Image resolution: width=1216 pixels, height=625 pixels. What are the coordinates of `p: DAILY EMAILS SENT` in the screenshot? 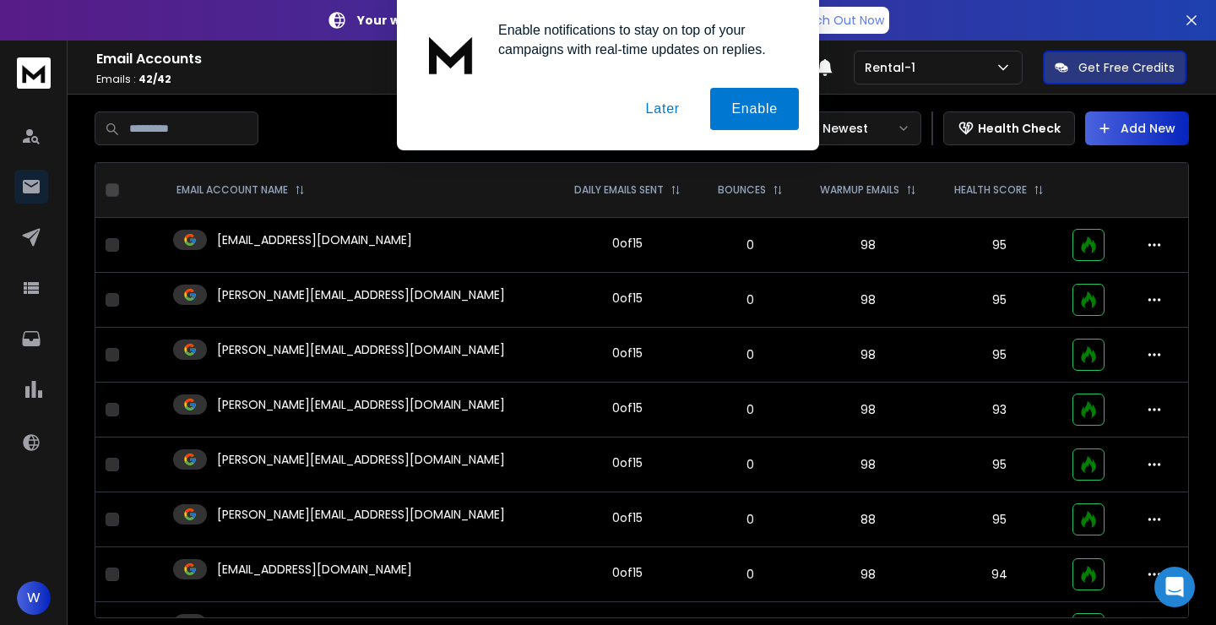 It's located at (619, 190).